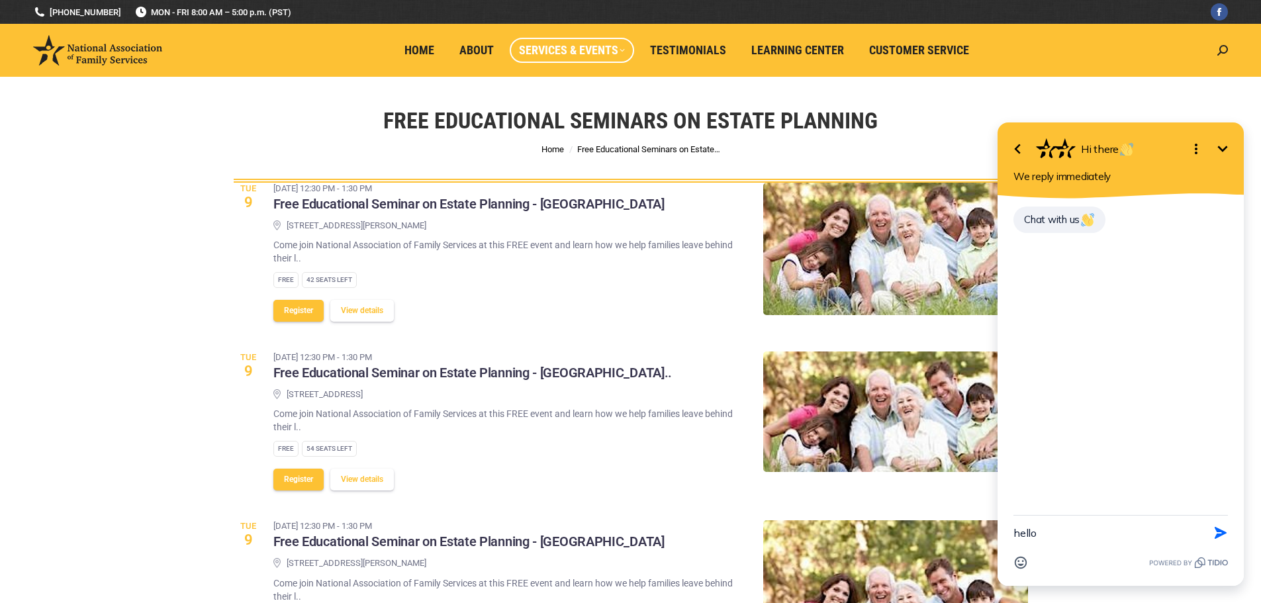  Describe the element at coordinates (127, 40) in the screenshot. I see `span: Hi there` at that location.